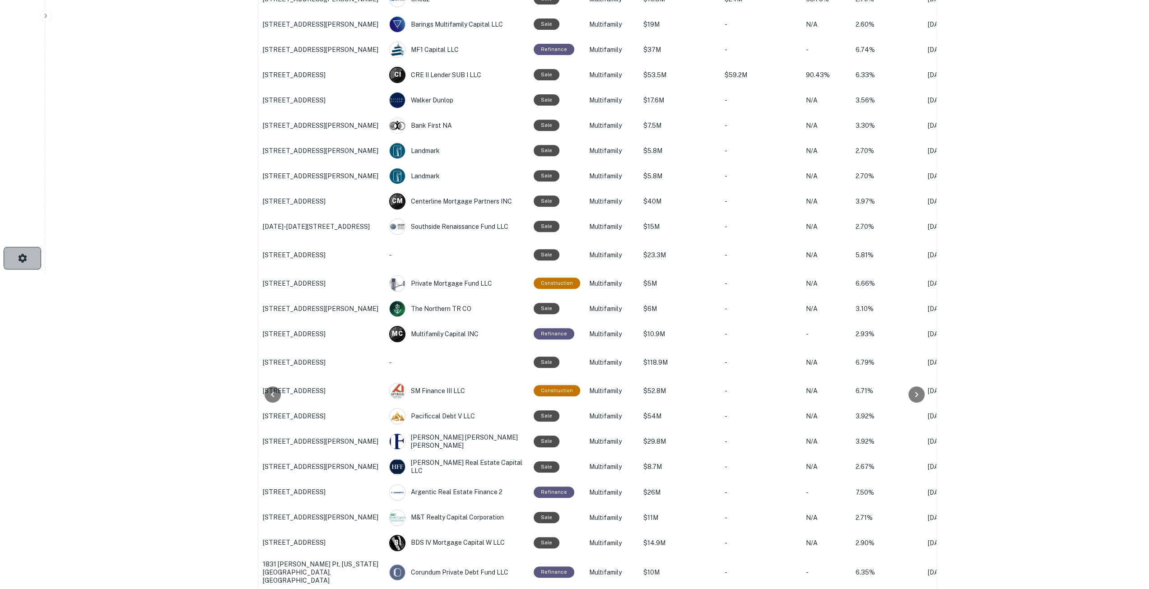 Image resolution: width=1149 pixels, height=589 pixels. What do you see at coordinates (397, 543) in the screenshot?
I see `p: B I` at bounding box center [397, 543].